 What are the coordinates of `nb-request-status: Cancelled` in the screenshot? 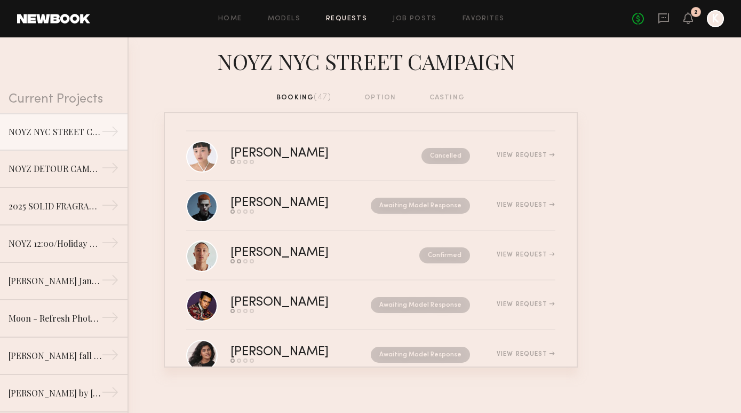 It's located at (446, 156).